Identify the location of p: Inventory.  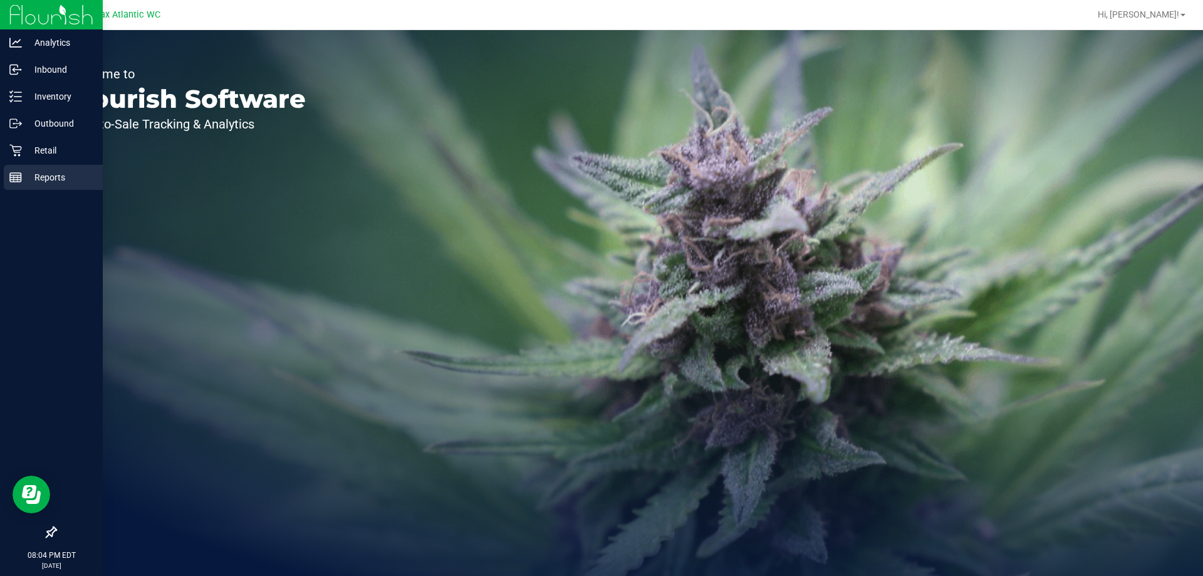
(60, 97).